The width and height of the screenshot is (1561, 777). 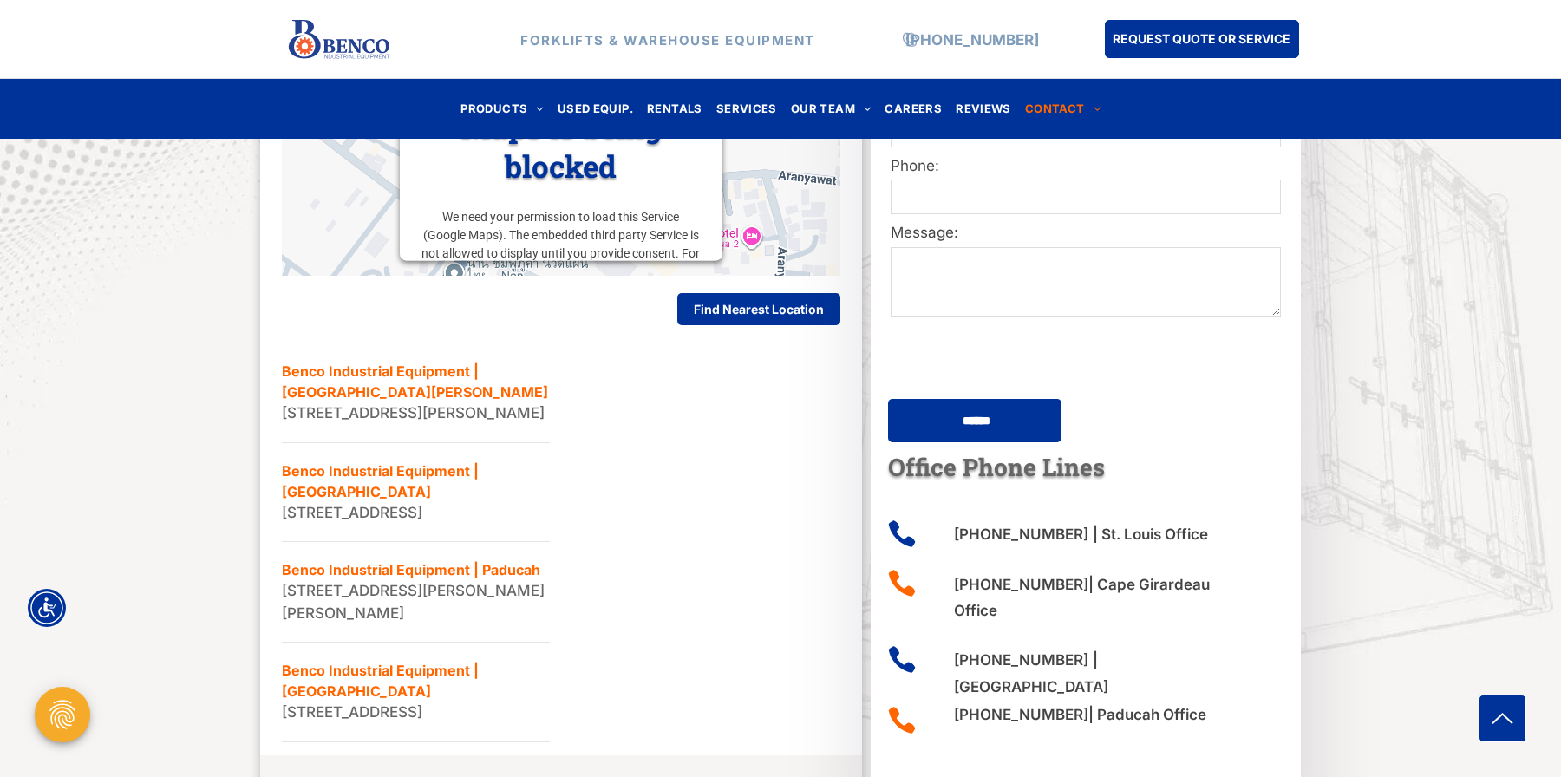 What do you see at coordinates (1202, 39) in the screenshot?
I see `a: REQUEST QUOTE OR SERVICE` at bounding box center [1202, 39].